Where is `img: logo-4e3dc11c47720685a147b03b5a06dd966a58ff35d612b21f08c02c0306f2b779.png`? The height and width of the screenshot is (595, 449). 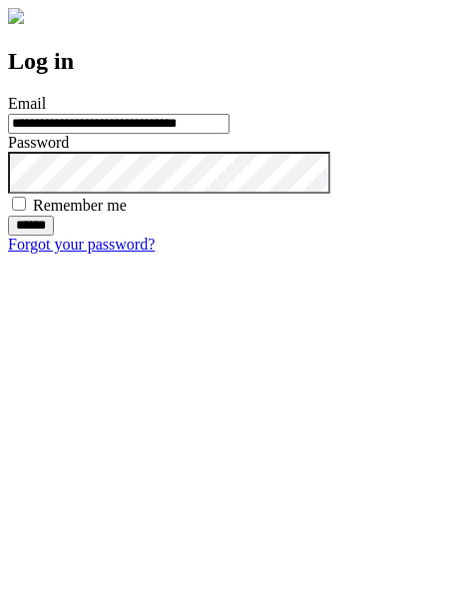 img: logo-4e3dc11c47720685a147b03b5a06dd966a58ff35d612b21f08c02c0306f2b779.png is located at coordinates (16, 16).